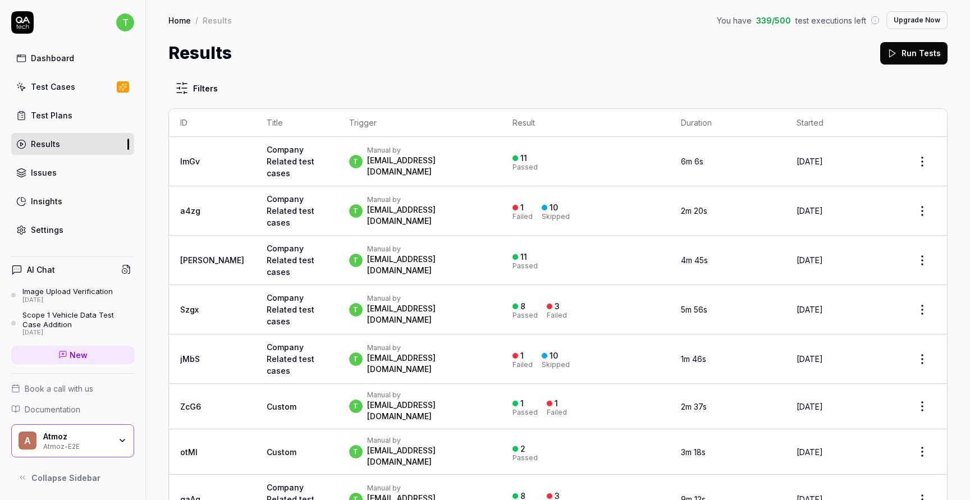 This screenshot has height=500, width=970. I want to click on div: Image Upload Verification, so click(67, 291).